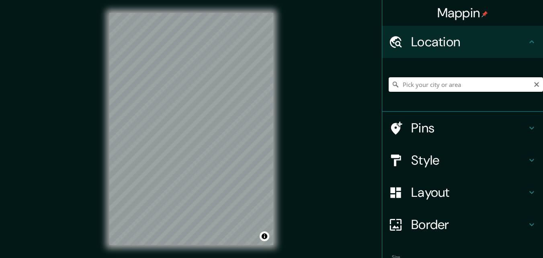  Describe the element at coordinates (469, 224) in the screenshot. I see `h4: Border` at that location.